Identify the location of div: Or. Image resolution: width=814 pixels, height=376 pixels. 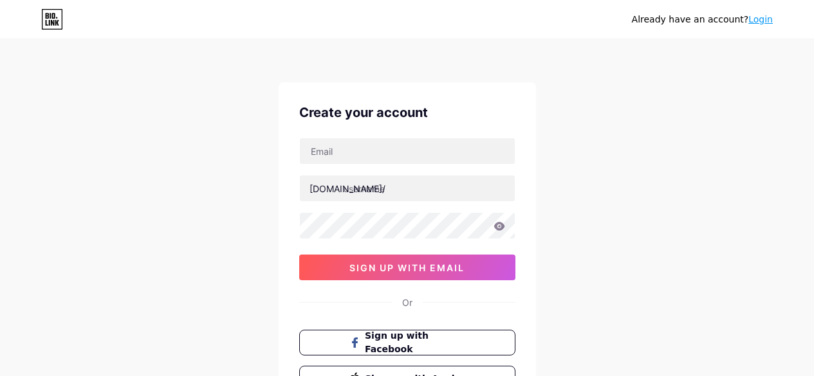
(407, 302).